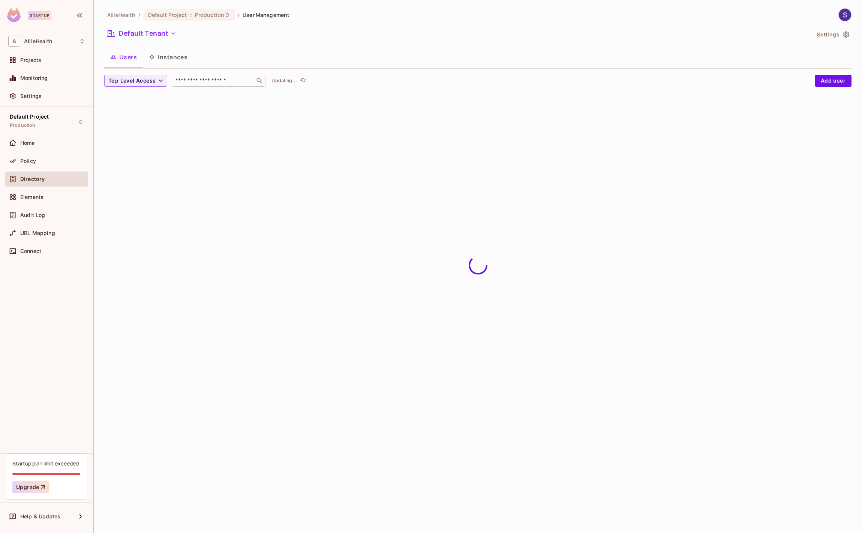  I want to click on span: refresh, so click(303, 81).